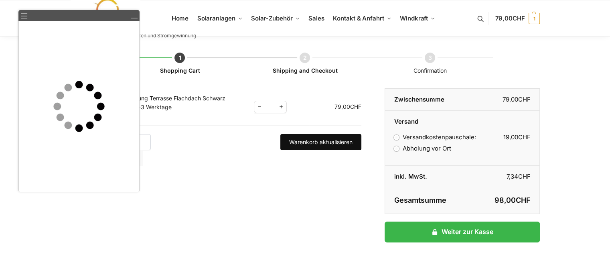 The width and height of the screenshot is (610, 279). What do you see at coordinates (316, 18) in the screenshot?
I see `a: Sales` at bounding box center [316, 18].